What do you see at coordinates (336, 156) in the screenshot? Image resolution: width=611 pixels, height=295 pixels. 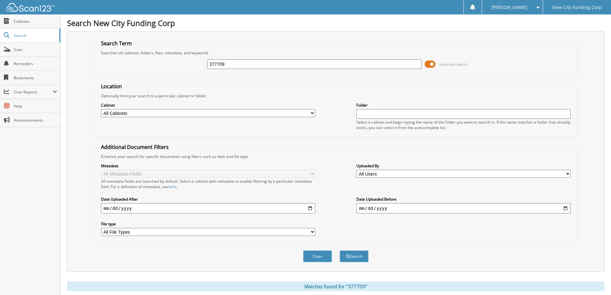 I see `div: Enhance your search for specific documents using filters such as date and file type.` at bounding box center [336, 156].